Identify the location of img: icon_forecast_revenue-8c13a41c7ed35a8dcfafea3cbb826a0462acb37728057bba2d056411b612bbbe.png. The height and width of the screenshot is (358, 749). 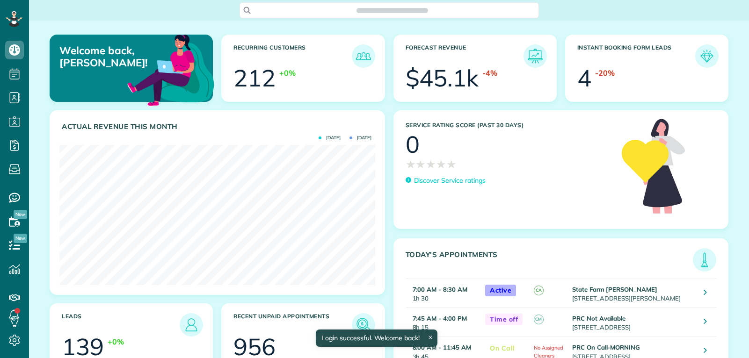
(535, 56).